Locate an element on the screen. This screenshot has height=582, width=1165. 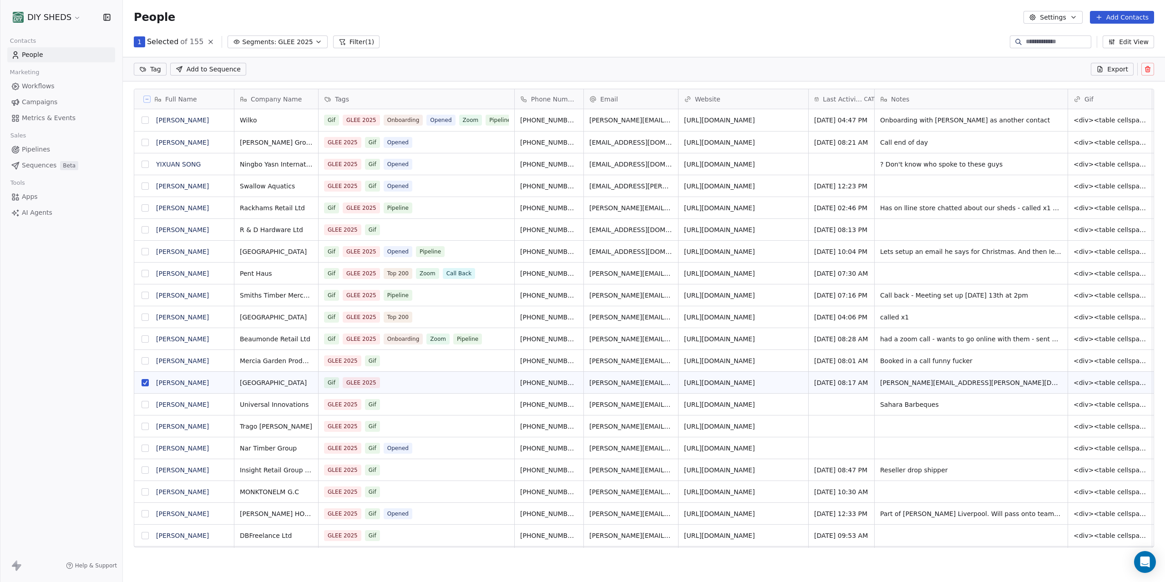
button: Settings is located at coordinates (1052, 17).